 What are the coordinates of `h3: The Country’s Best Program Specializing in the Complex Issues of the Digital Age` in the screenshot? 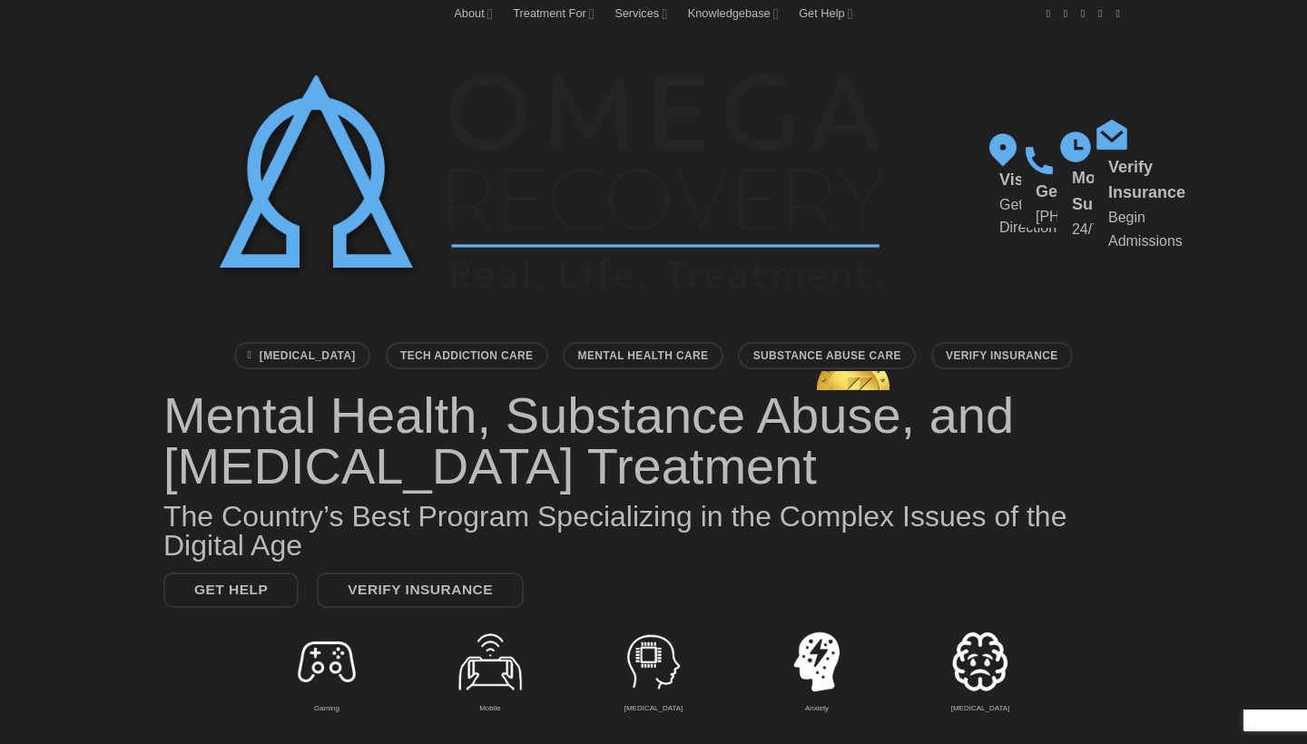 It's located at (654, 531).